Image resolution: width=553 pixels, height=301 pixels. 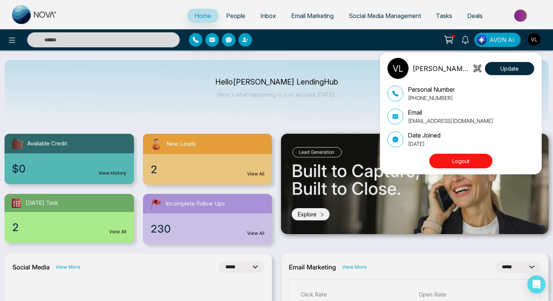 What do you see at coordinates (431, 89) in the screenshot?
I see `p: Personal Number` at bounding box center [431, 89].